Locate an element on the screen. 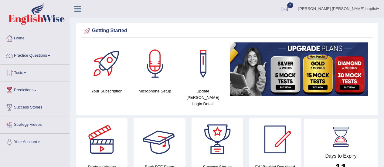 Image resolution: width=384 pixels, height=167 pixels. div: Getting Started is located at coordinates (227, 31).